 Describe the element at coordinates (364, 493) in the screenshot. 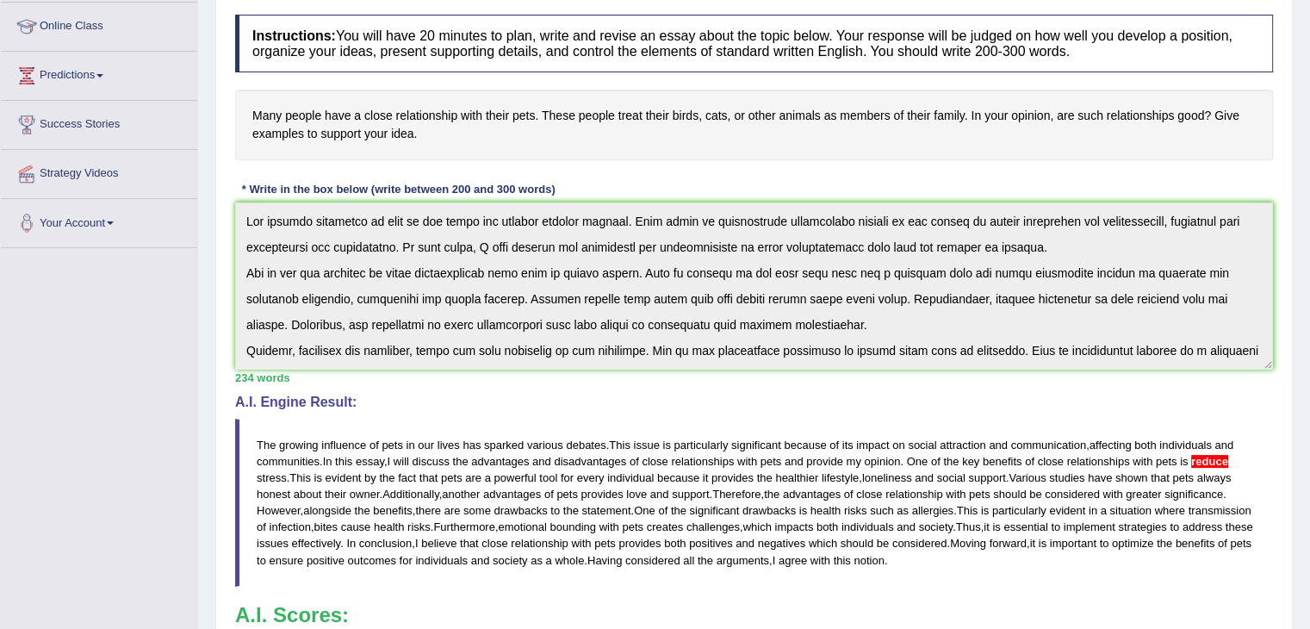

I see `span: owner` at that location.